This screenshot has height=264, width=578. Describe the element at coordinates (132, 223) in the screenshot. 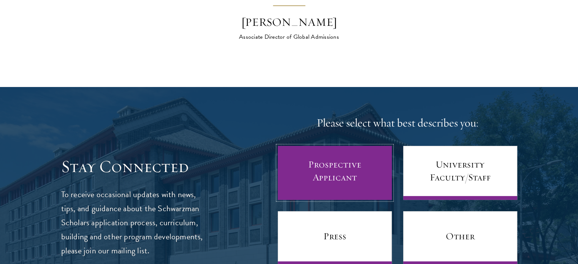

I see `p: To receive occasional updates with news, tips, and guidance about the Schwarzman Scholars applica...` at that location.